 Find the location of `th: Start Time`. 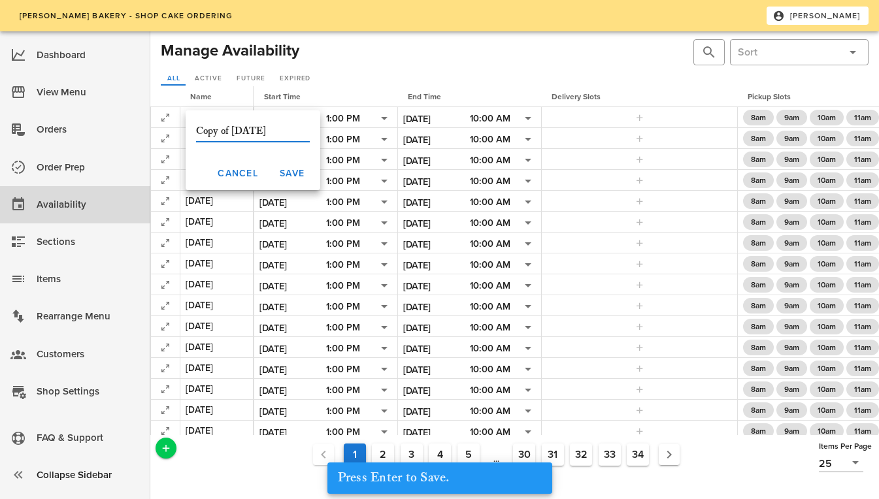

th: Start Time is located at coordinates (325, 97).